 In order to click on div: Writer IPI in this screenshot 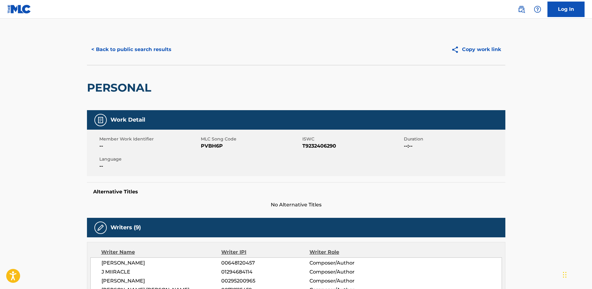, I will do `click(265, 252)`.